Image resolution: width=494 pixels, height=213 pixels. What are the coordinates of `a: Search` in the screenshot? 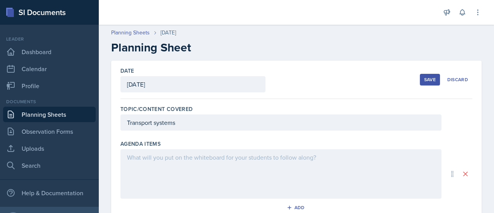 It's located at (49, 165).